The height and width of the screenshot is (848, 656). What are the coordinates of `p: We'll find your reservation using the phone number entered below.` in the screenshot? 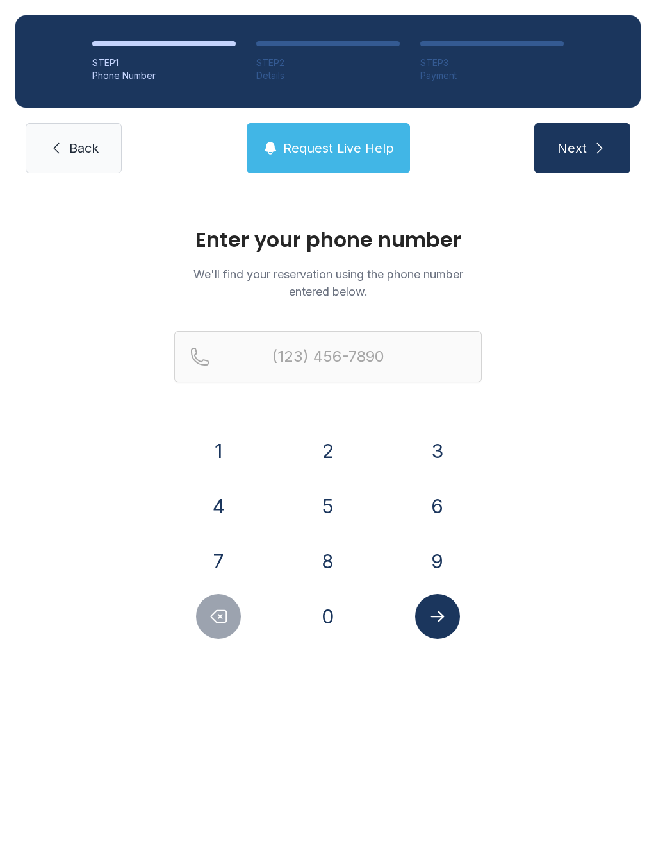 It's located at (328, 283).